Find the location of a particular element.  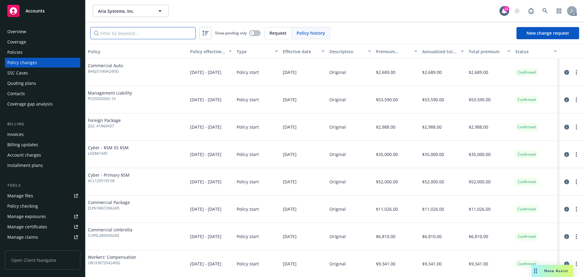

button: Type is located at coordinates (257, 51).